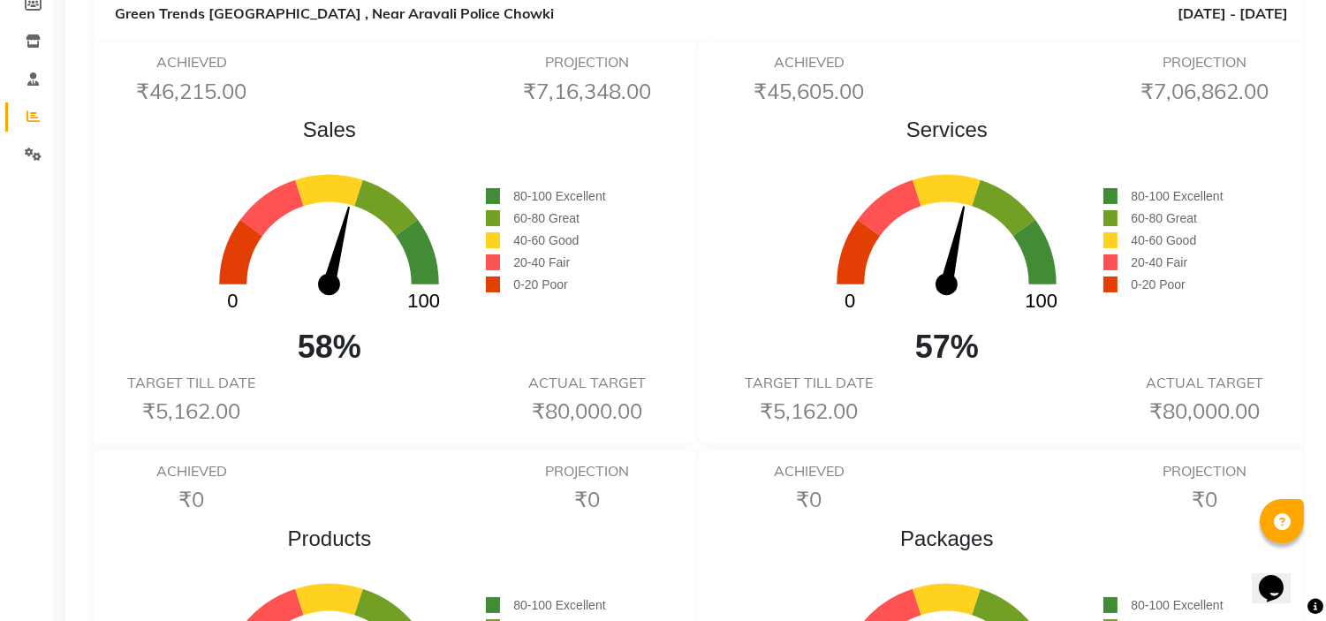 The width and height of the screenshot is (1326, 621). Describe the element at coordinates (329, 347) in the screenshot. I see `span: 58%` at that location.